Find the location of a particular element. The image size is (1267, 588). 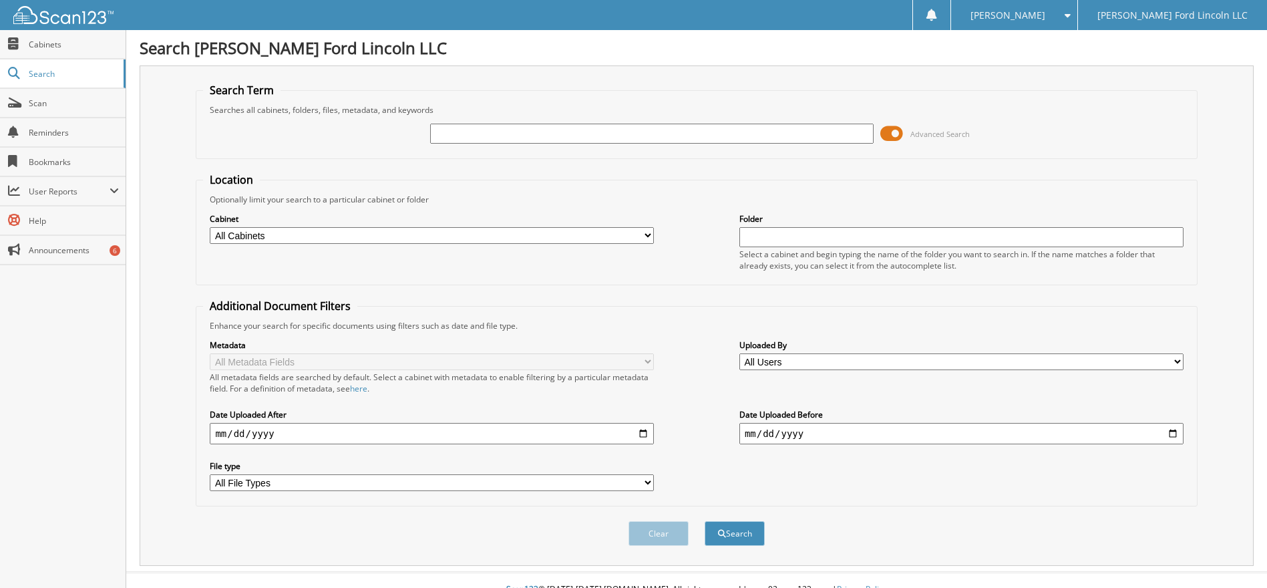

label: Metadata is located at coordinates (431, 345).